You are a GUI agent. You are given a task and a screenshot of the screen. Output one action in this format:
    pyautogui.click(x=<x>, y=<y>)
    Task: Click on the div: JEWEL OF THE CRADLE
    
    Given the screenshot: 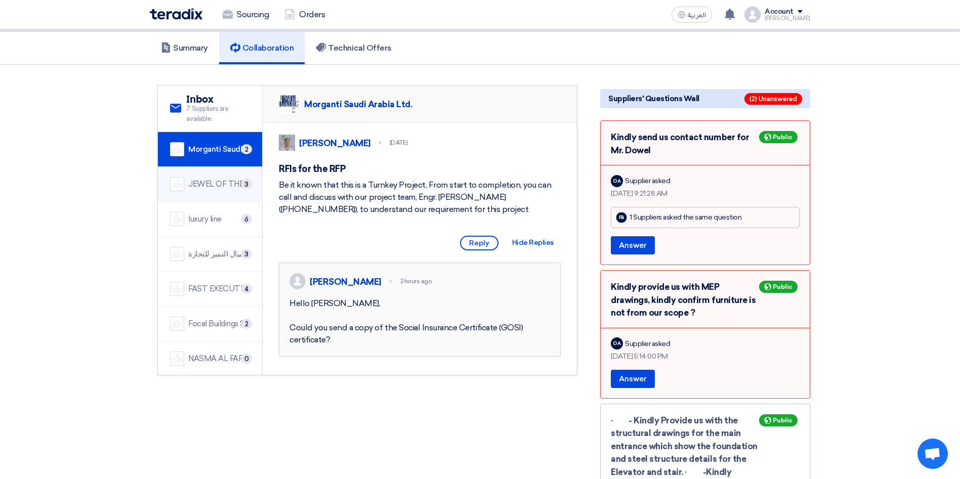 What is the action you would take?
    pyautogui.click(x=219, y=184)
    